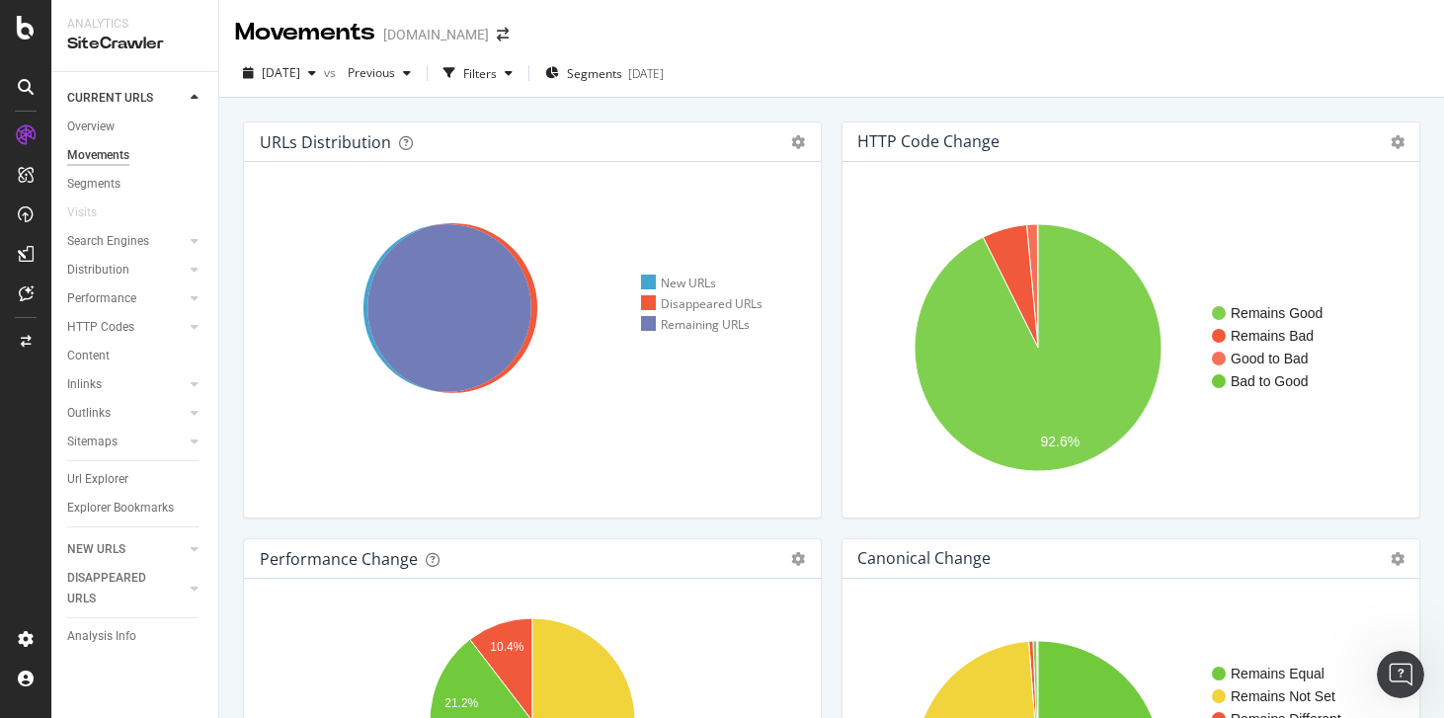 The height and width of the screenshot is (718, 1444). What do you see at coordinates (135, 155) in the screenshot?
I see `a: Movements` at bounding box center [135, 155].